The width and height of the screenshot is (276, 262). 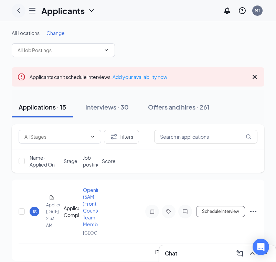 What do you see at coordinates (252, 254) in the screenshot?
I see `svg: ChevronUp` at bounding box center [252, 254].